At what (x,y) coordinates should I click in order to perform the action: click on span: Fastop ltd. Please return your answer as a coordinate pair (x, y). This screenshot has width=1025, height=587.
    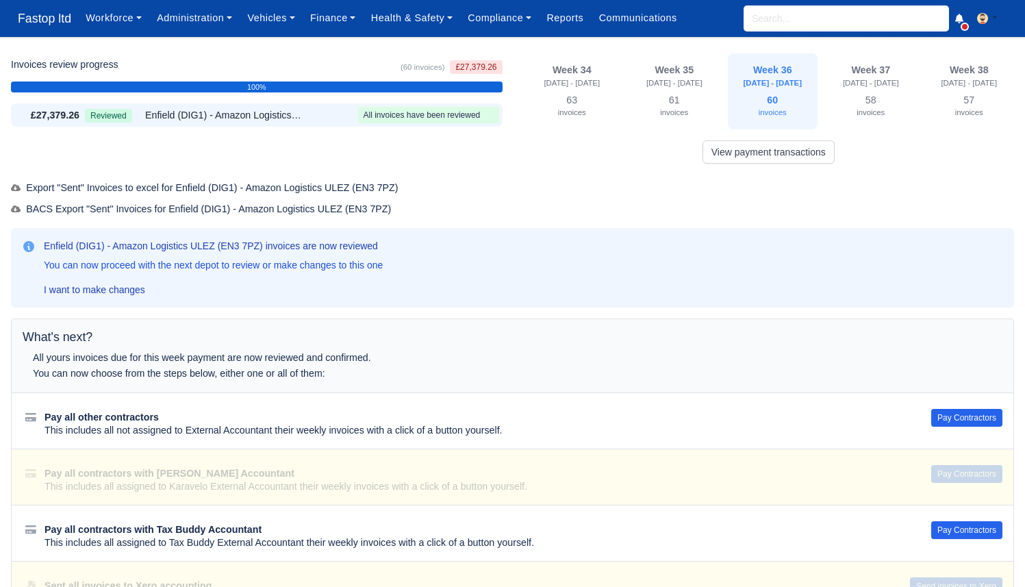
    Looking at the image, I should click on (44, 18).